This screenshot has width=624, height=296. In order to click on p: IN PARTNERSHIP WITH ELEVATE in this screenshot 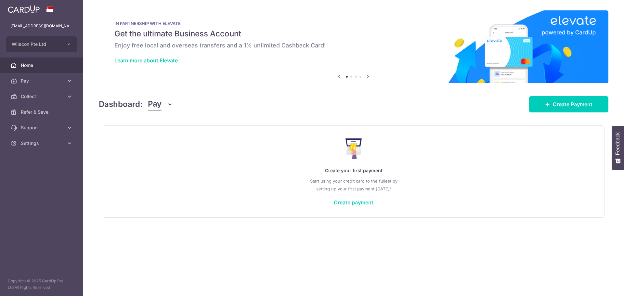, I will do `click(353, 23)`.